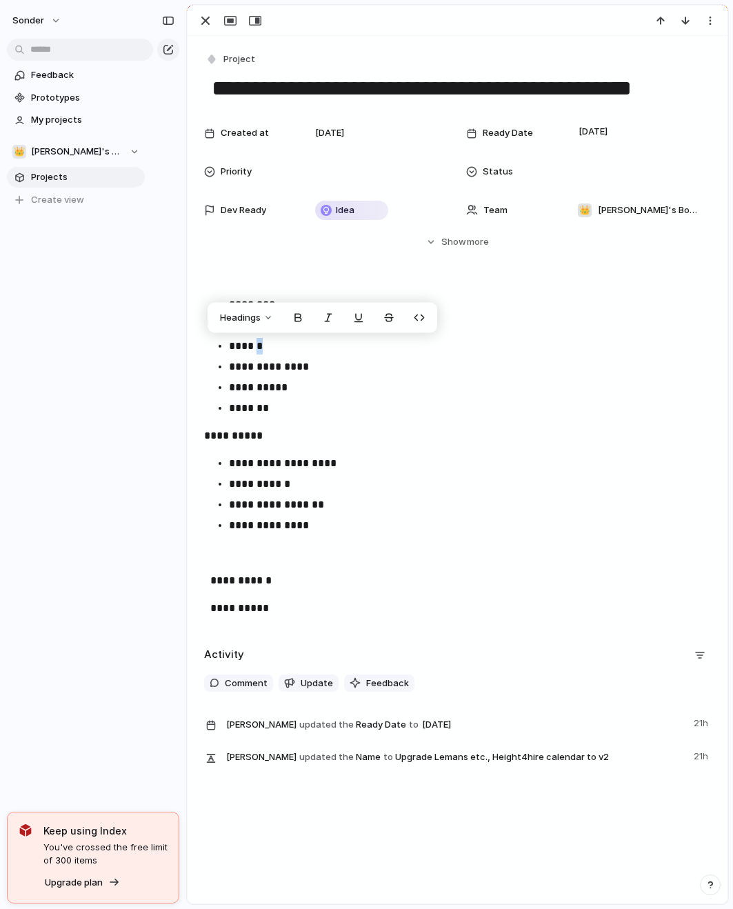 The height and width of the screenshot is (909, 733). Describe the element at coordinates (106, 854) in the screenshot. I see `span: You've crossed the free limit of 300 items` at that location.